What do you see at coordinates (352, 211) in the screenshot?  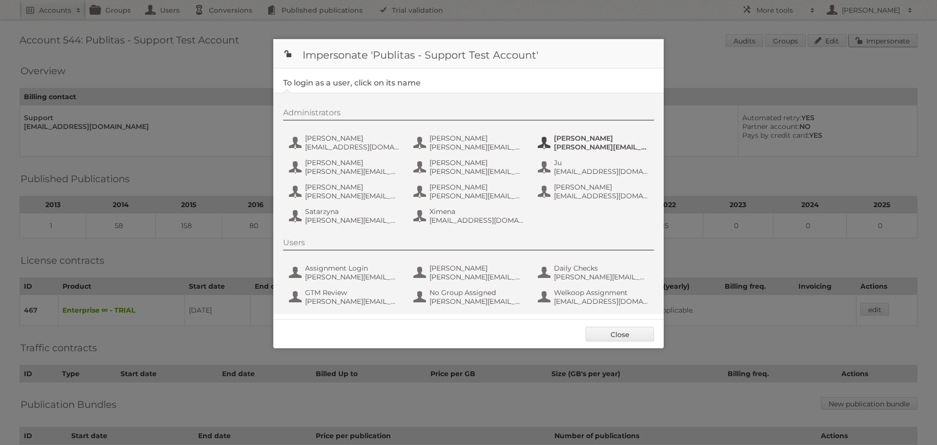 I see `span: Satarzyna` at bounding box center [352, 211].